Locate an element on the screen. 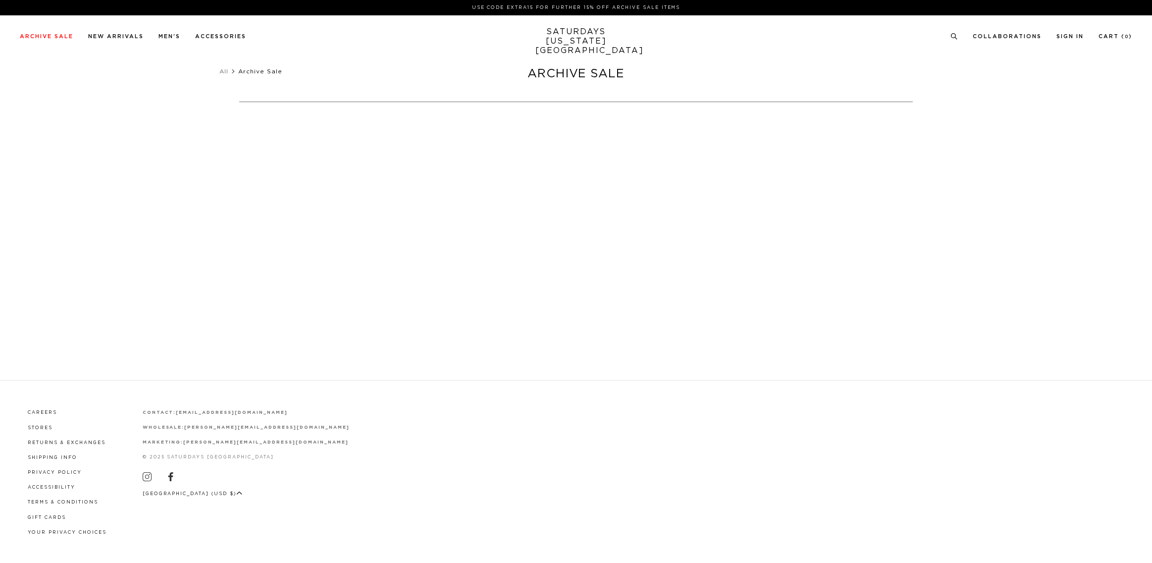 The height and width of the screenshot is (563, 1152). a: New Arrivals is located at coordinates (116, 36).